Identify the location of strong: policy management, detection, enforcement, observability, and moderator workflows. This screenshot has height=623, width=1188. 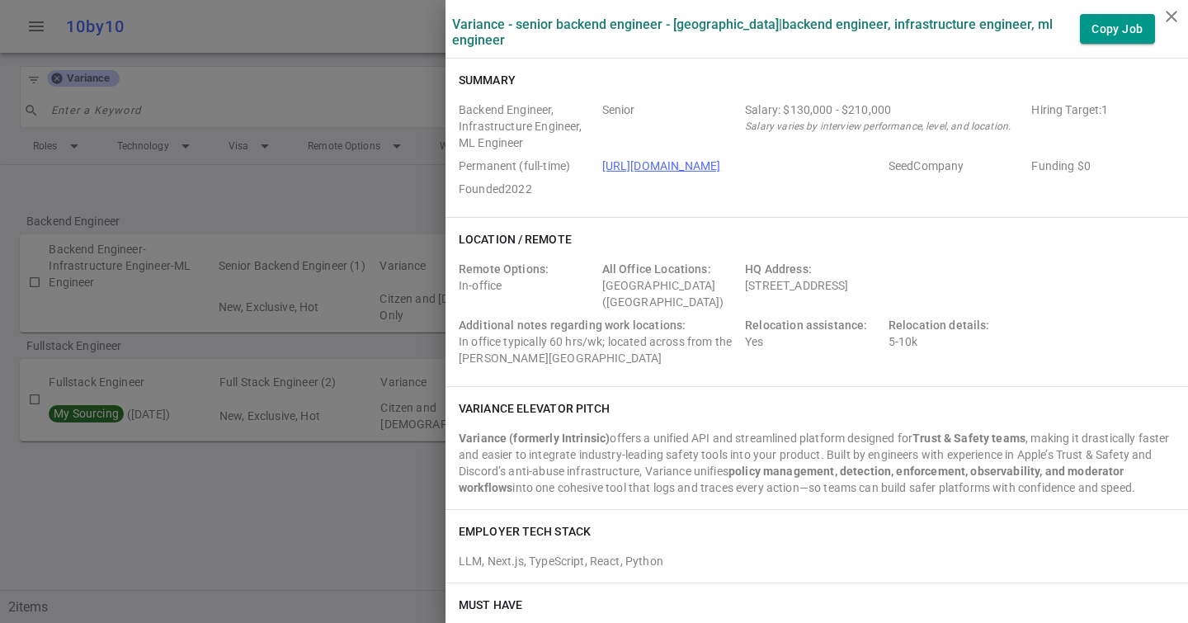
(791, 479).